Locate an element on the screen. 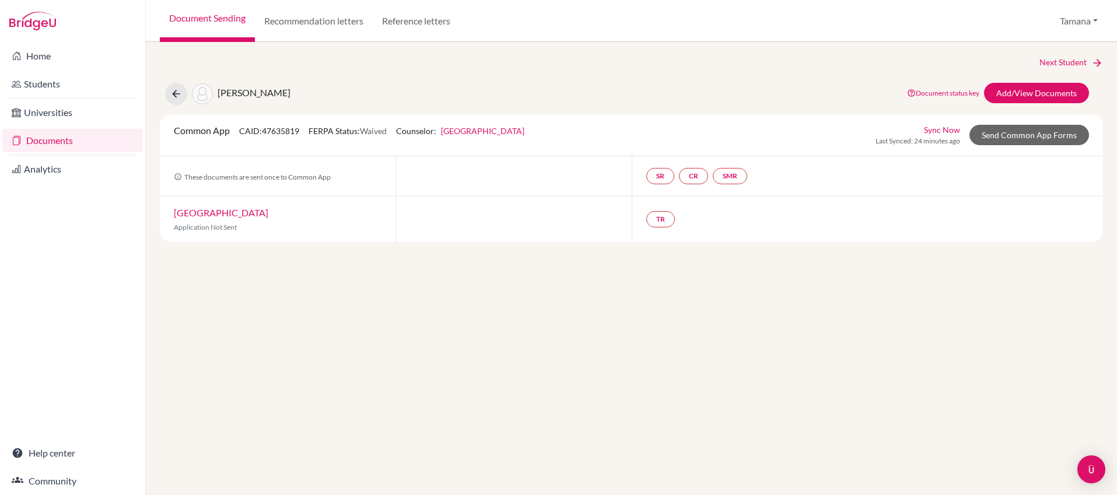 This screenshot has height=495, width=1117. span: Last Synced: 24 minutes ago is located at coordinates (917, 141).